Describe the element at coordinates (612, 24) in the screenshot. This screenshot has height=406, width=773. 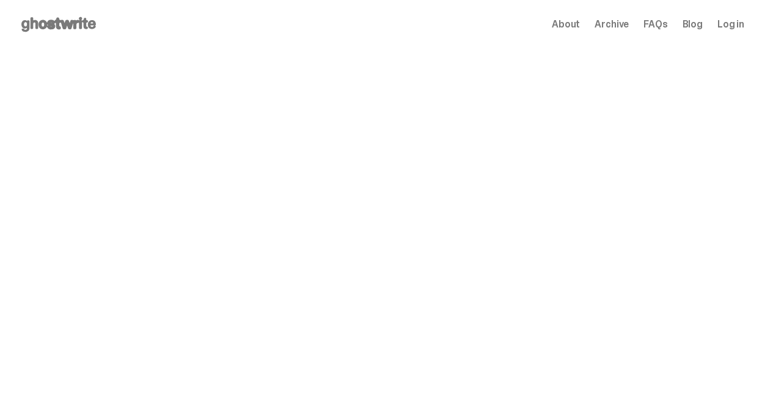
I see `span: Archive` at that location.